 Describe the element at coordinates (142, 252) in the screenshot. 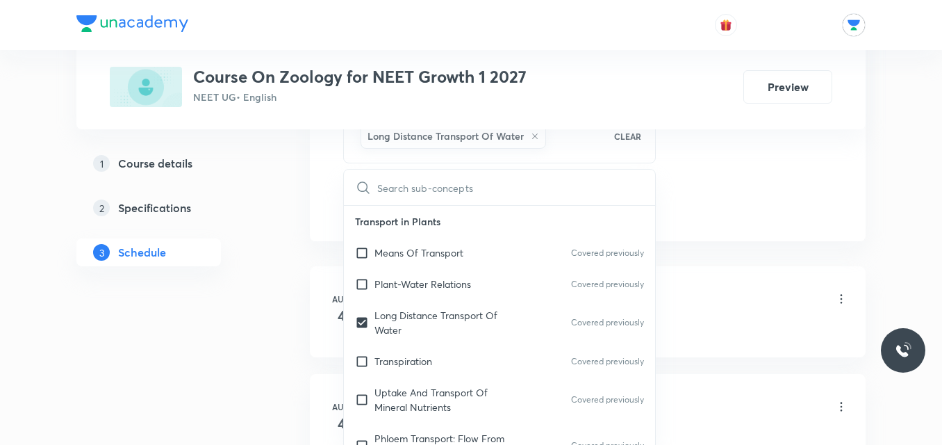

I see `h5: Schedule` at that location.